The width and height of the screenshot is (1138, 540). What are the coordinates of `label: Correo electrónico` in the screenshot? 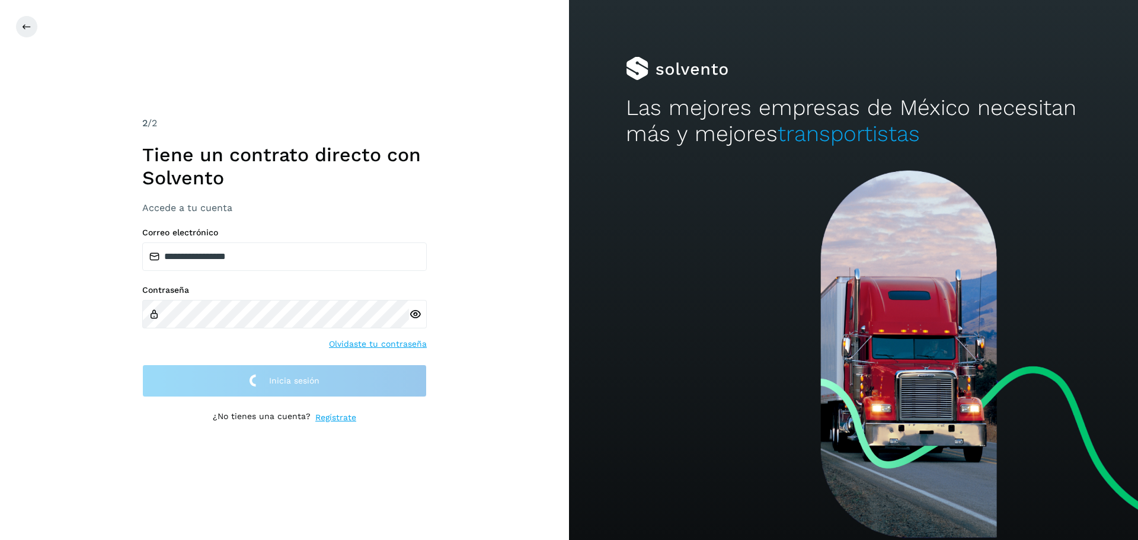 It's located at (284, 232).